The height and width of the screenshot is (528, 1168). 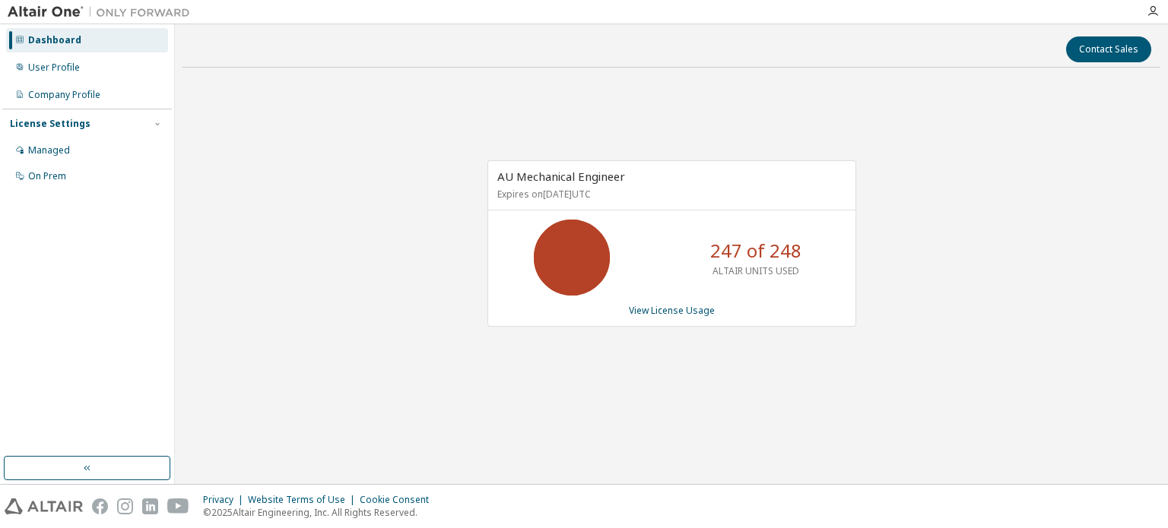 I want to click on span: AU Mechanical Engineer, so click(x=561, y=176).